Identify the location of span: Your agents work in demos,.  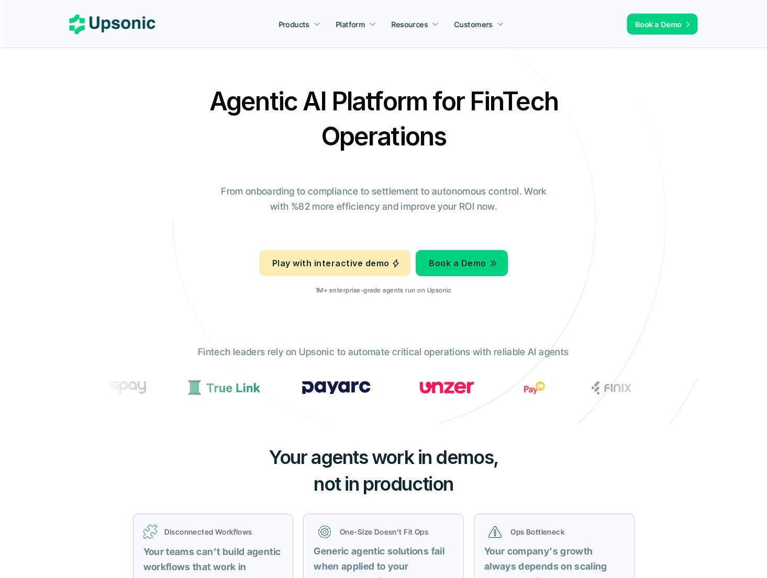
(383, 457).